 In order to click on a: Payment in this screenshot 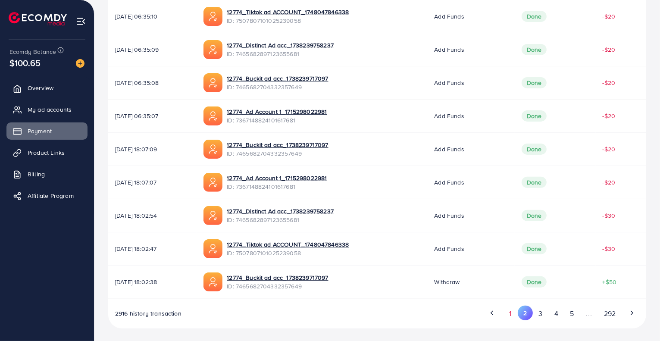, I will do `click(47, 131)`.